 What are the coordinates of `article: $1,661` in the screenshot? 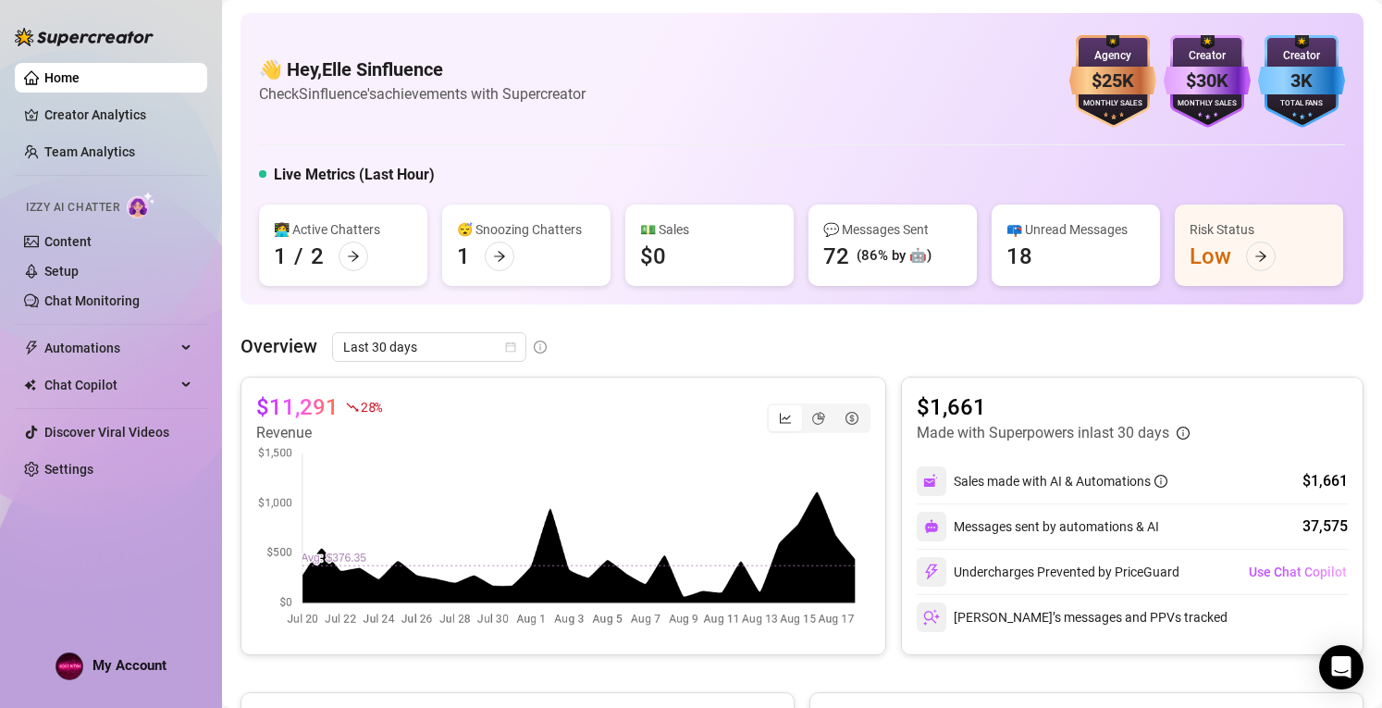 It's located at (1053, 407).